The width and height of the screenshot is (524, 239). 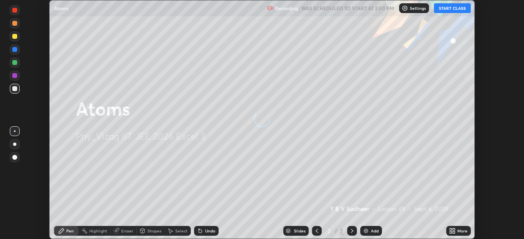 What do you see at coordinates (154, 231) in the screenshot?
I see `div: Shapes` at bounding box center [154, 231].